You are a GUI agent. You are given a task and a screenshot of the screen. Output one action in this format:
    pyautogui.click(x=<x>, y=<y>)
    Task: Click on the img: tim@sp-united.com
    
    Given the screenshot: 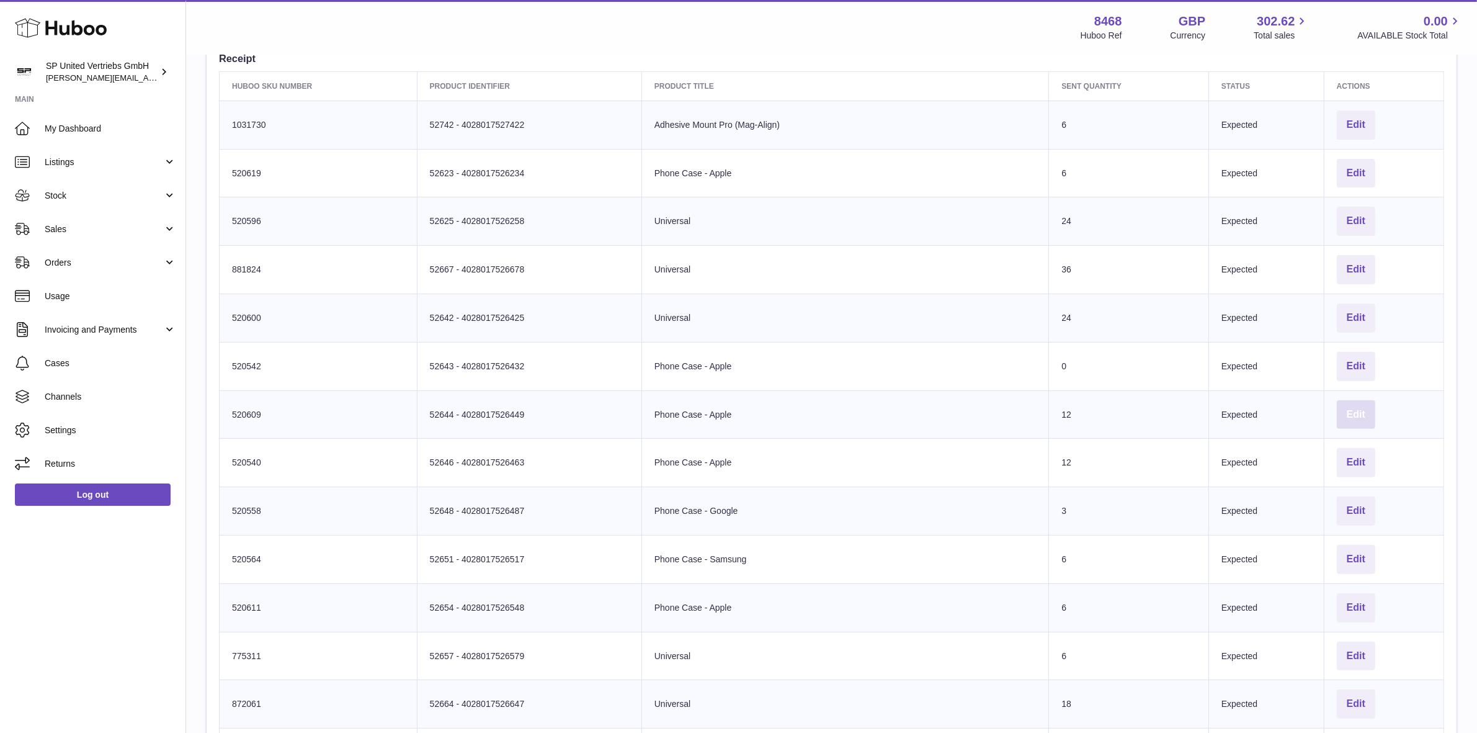 What is the action you would take?
    pyautogui.click(x=24, y=72)
    